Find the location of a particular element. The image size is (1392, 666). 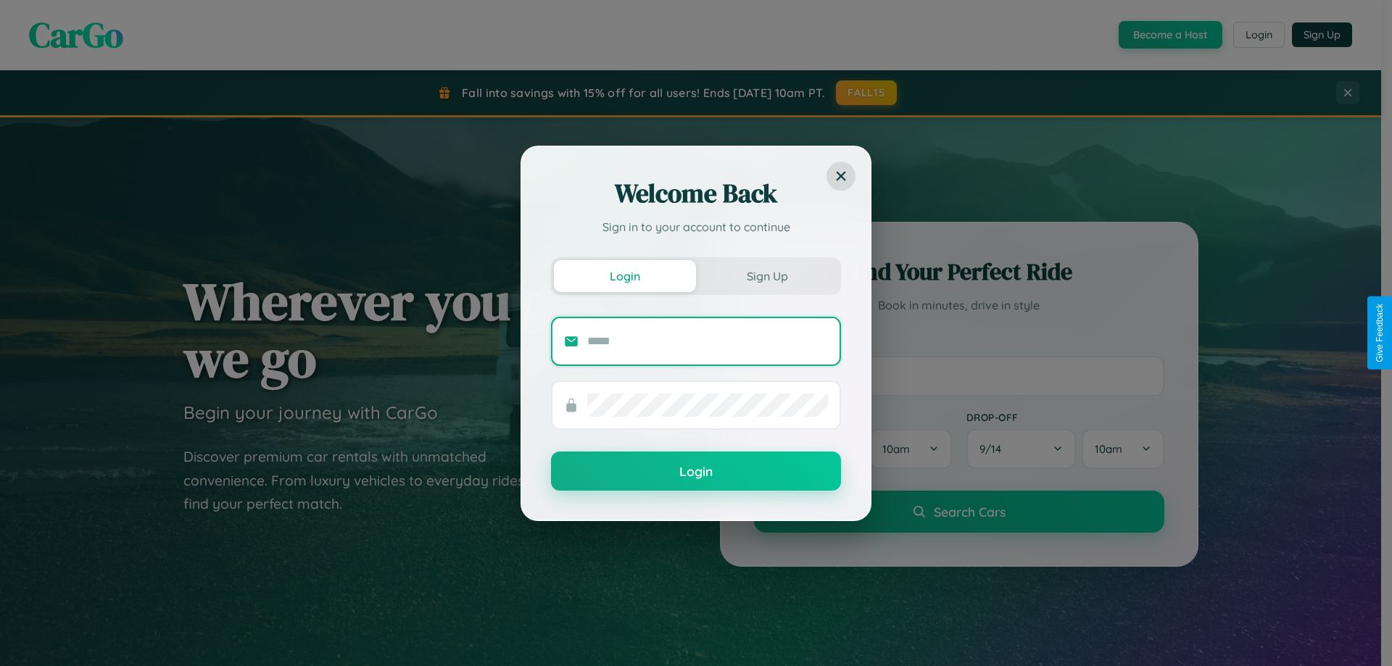

div: Give Feedback is located at coordinates (1380, 333).